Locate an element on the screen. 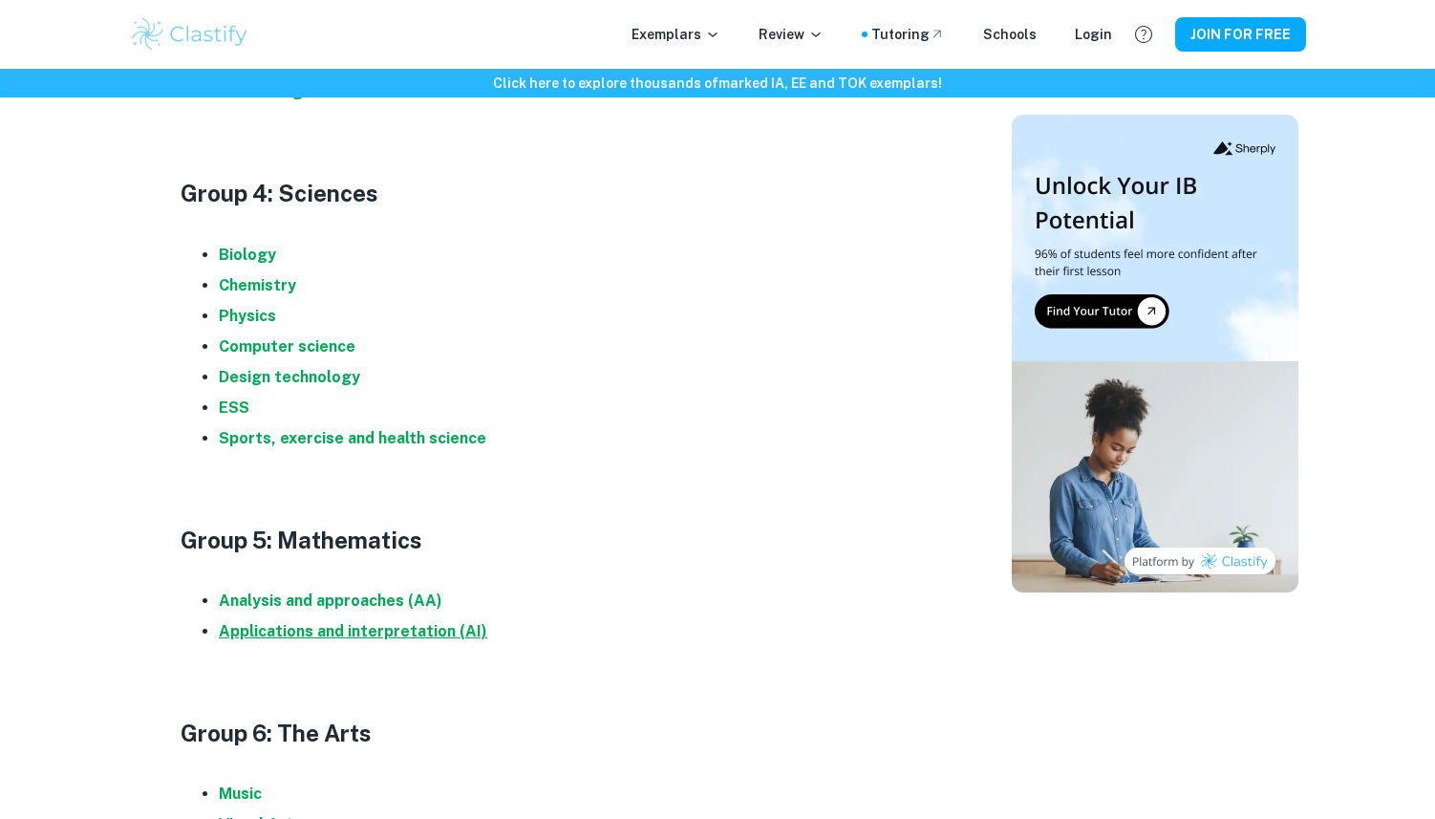 This screenshot has width=1435, height=819. img: Clastify logo is located at coordinates (189, 34).